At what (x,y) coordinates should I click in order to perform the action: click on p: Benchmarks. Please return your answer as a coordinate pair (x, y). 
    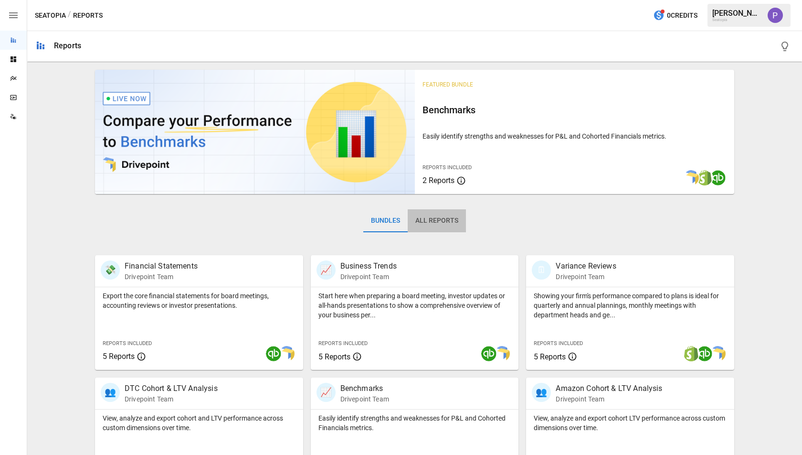
    Looking at the image, I should click on (365, 388).